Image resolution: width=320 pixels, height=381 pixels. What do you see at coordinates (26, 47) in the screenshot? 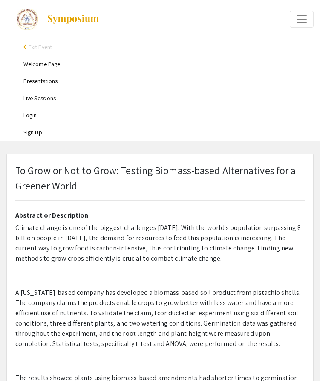
I see `div: arrow_back_ios` at bounding box center [26, 47].